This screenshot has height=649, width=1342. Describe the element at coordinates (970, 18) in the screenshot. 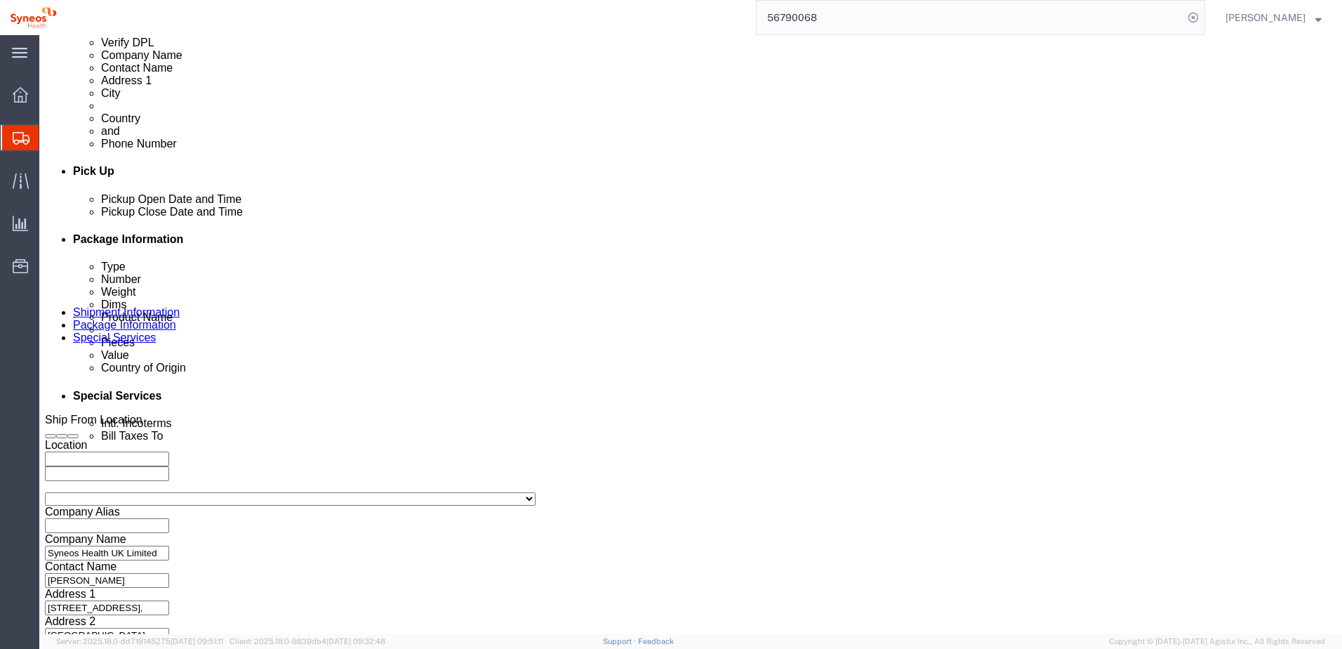

I see `input: Search for shipment number, reference number` at that location.